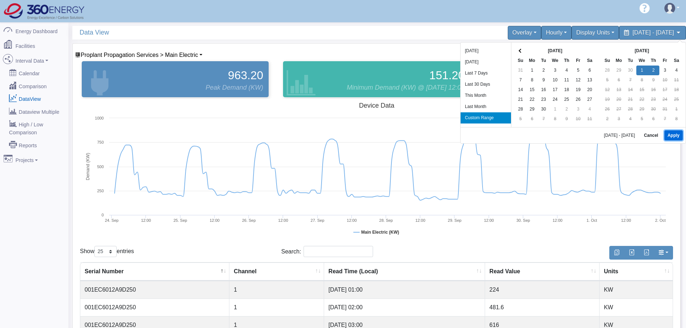  Describe the element at coordinates (651, 135) in the screenshot. I see `button: Cancel` at that location.